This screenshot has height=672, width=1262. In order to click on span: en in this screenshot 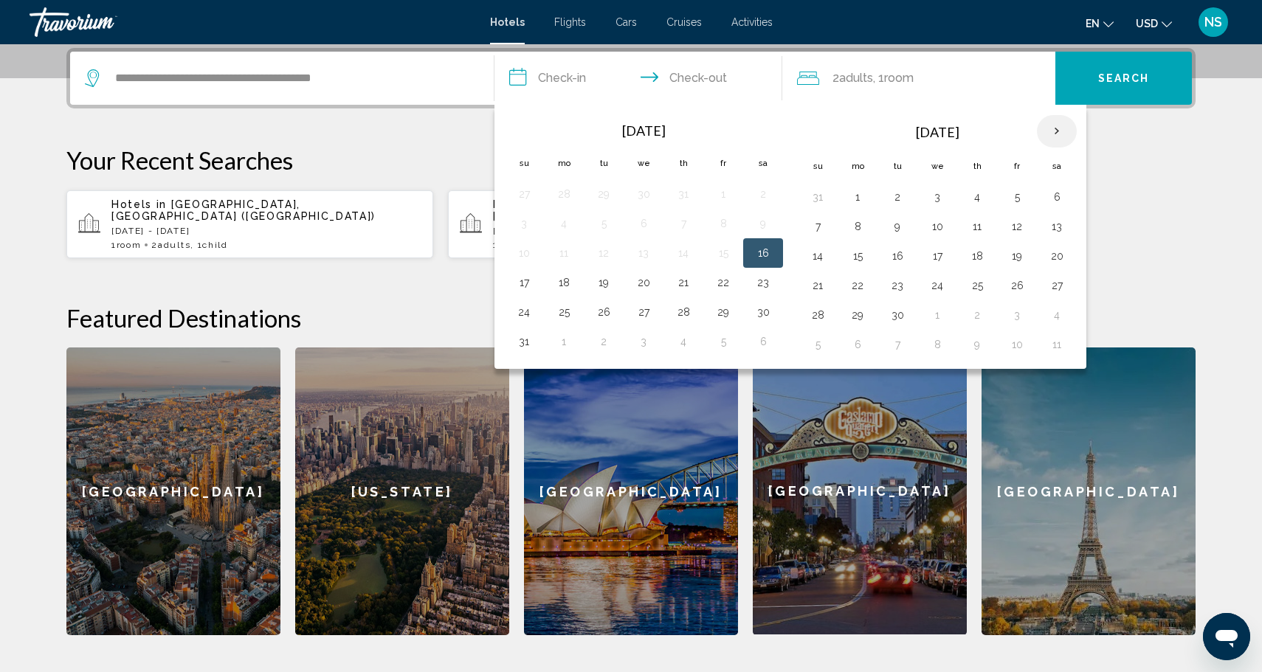, I will do `click(1092, 24)`.